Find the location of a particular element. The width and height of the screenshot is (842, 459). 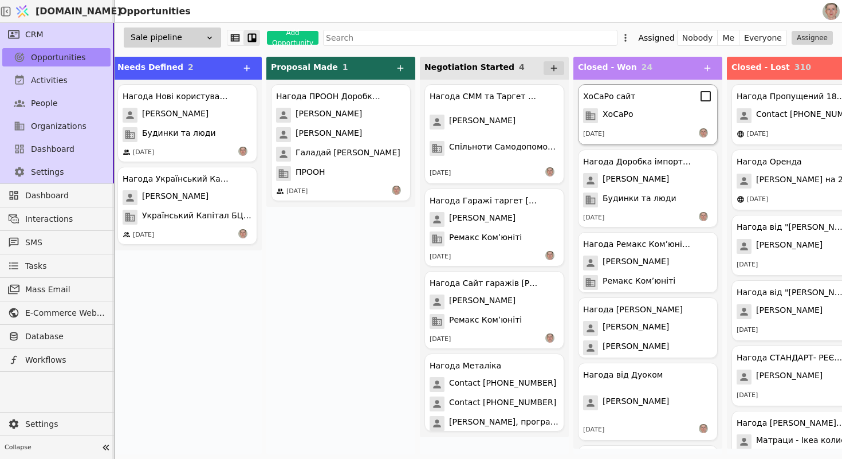

a: Activities is located at coordinates (56, 80).